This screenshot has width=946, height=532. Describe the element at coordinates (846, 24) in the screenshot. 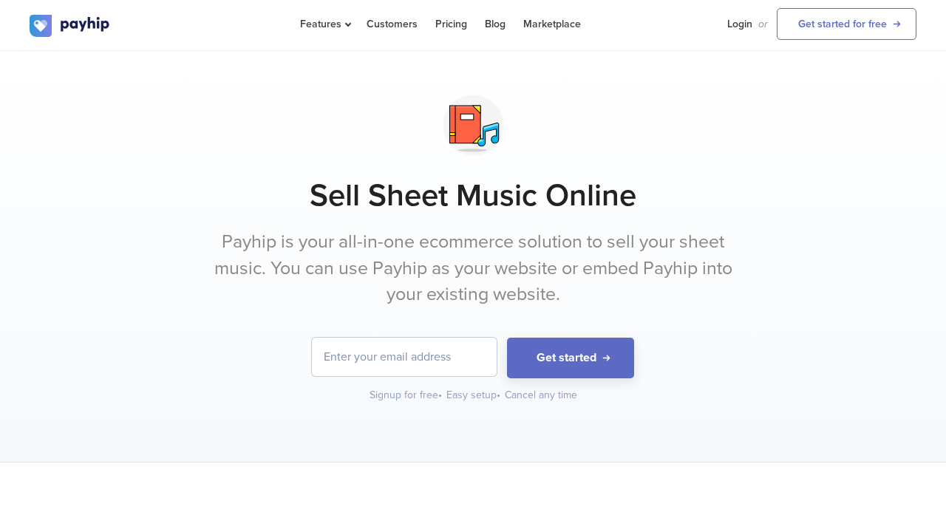

I see `a: Get started for free` at that location.